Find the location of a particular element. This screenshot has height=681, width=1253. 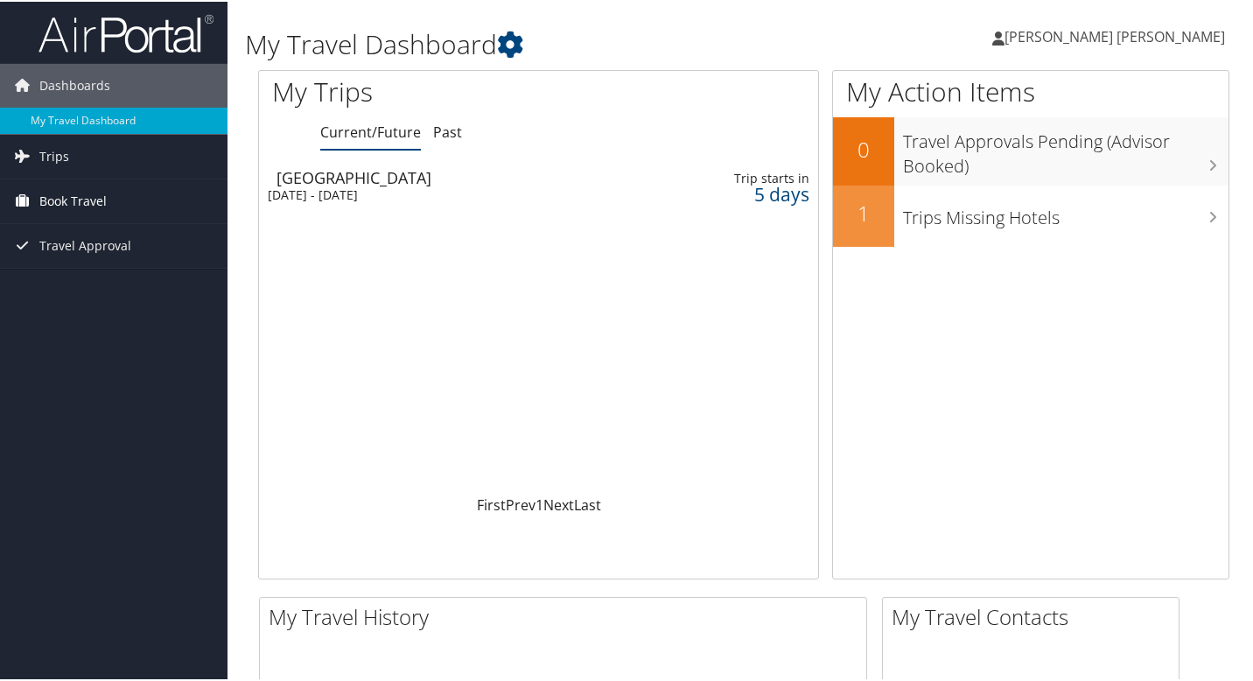

a: First is located at coordinates (491, 503).